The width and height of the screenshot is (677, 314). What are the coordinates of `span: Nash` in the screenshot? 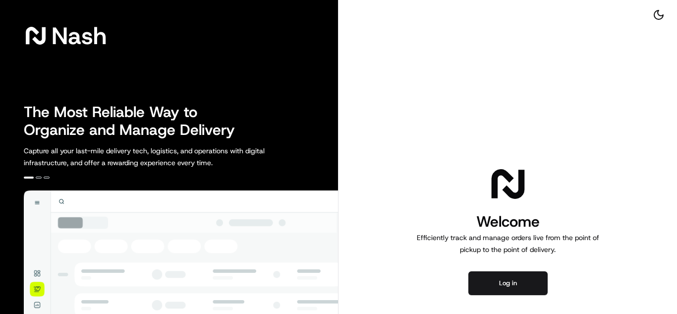 It's located at (79, 36).